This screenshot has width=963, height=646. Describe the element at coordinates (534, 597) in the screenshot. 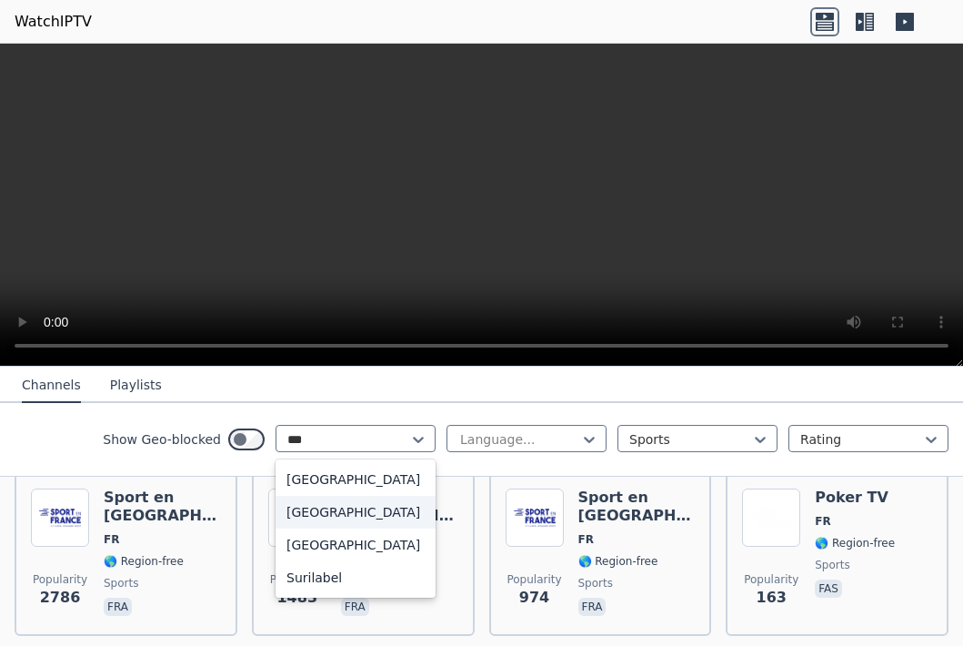

I see `span: 974` at that location.